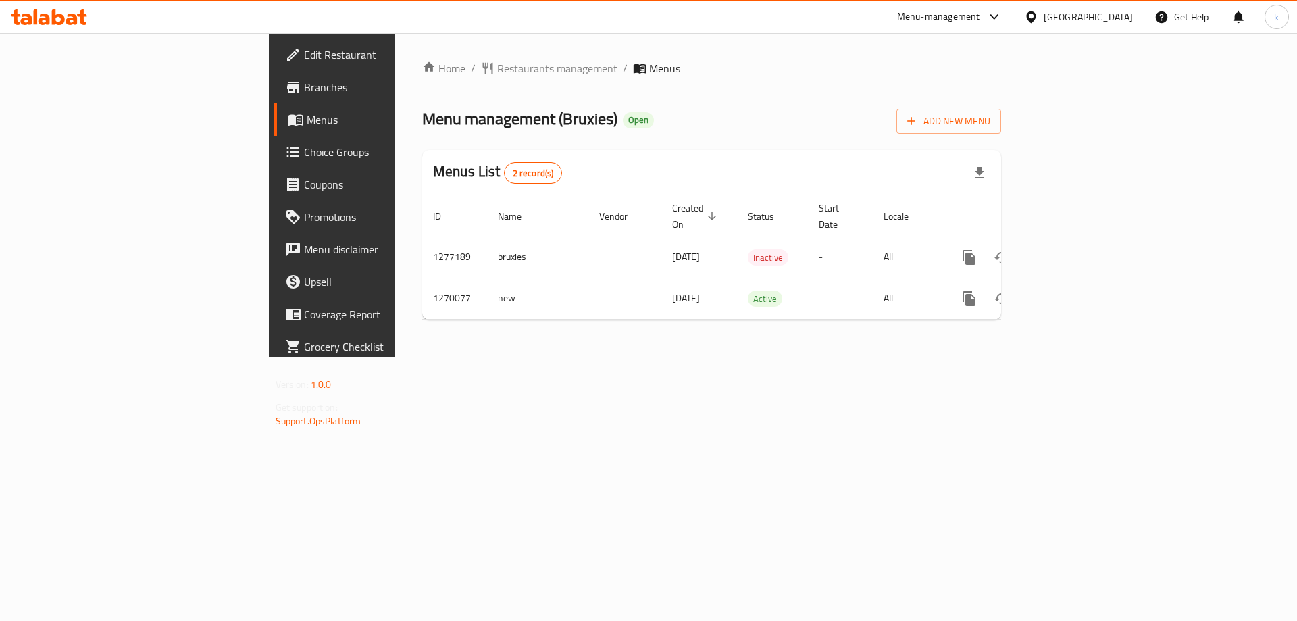  Describe the element at coordinates (533, 173) in the screenshot. I see `div: Total records count` at that location.